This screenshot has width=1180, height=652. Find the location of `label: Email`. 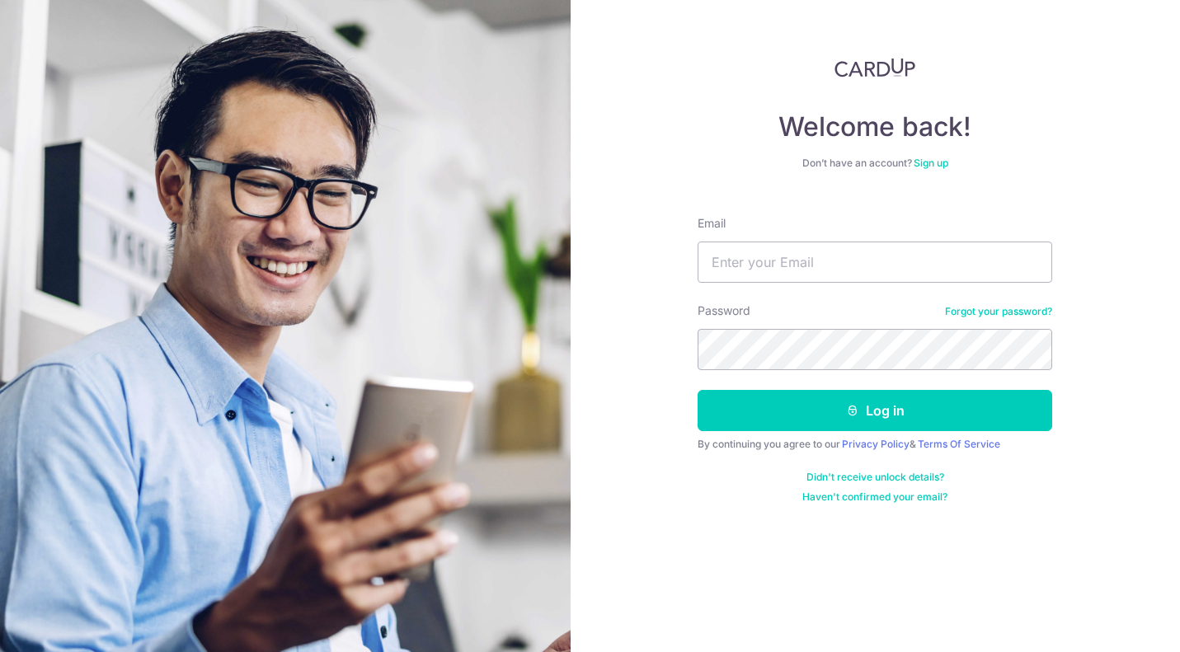

label: Email is located at coordinates (711, 223).